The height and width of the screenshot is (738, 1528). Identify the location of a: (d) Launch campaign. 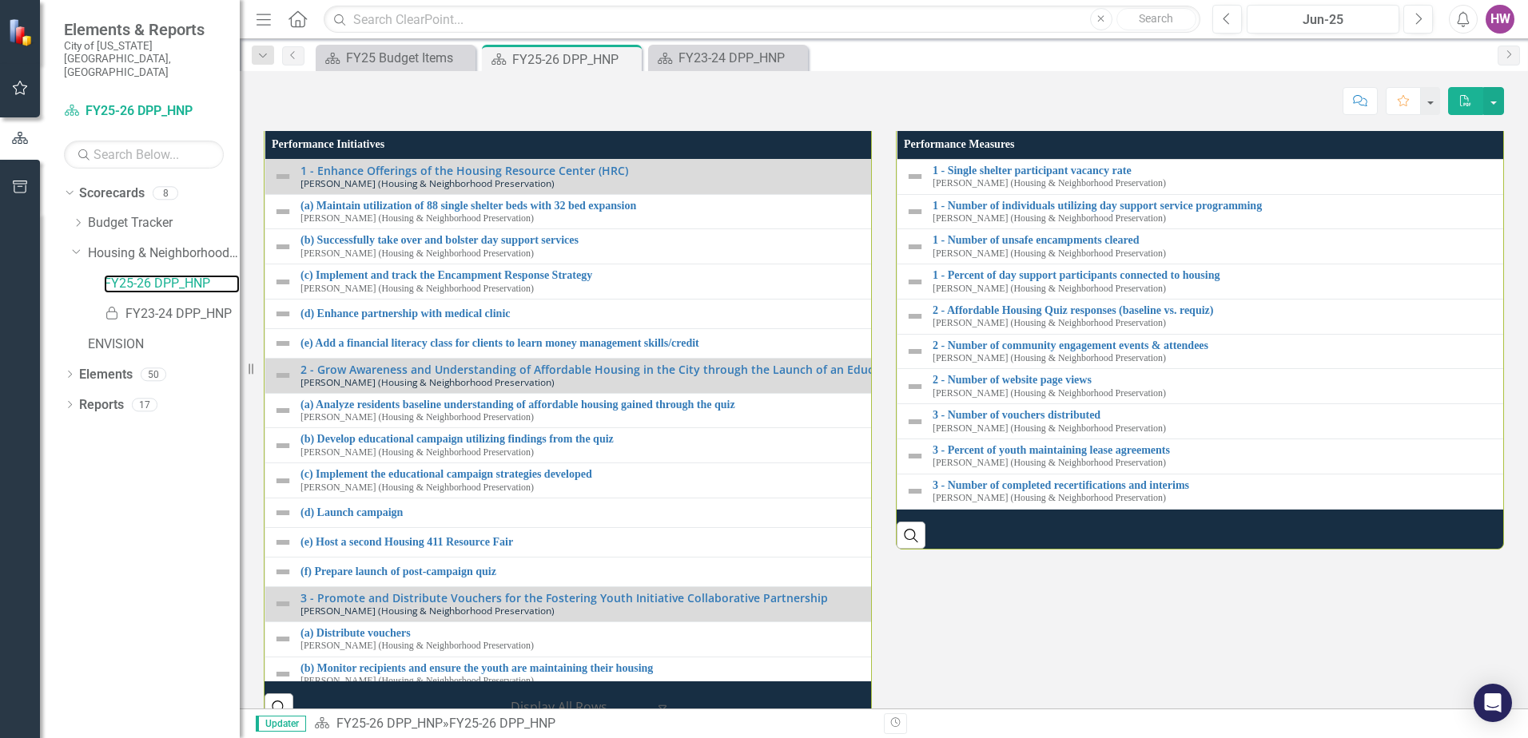
(888, 512).